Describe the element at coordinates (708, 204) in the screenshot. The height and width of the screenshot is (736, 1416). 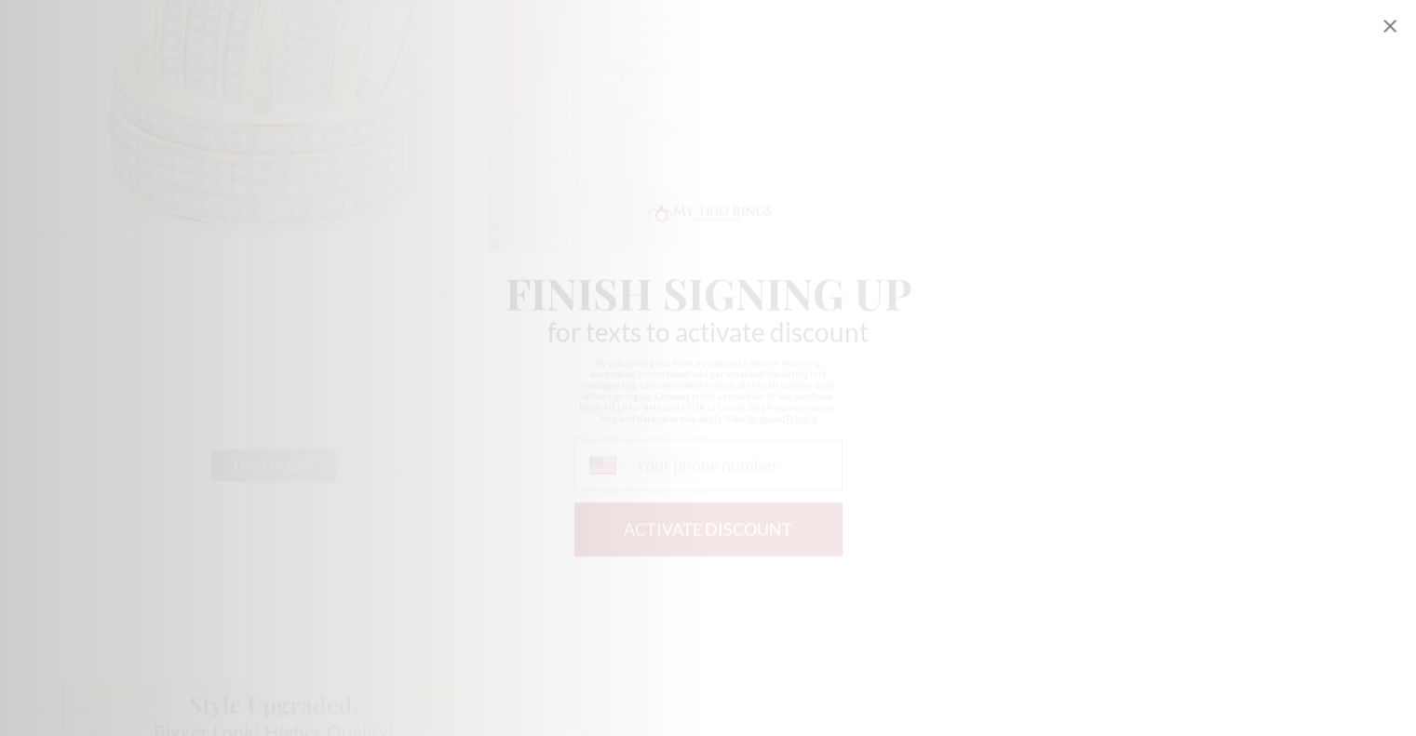
I see `img: Logo` at that location.